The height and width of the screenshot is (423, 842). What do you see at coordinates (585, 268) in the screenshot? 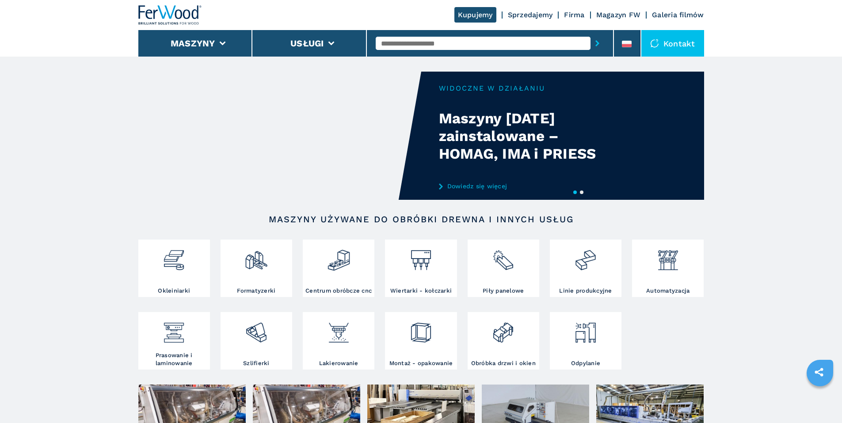
I see `a: Linie produkcyjne` at bounding box center [585, 268].